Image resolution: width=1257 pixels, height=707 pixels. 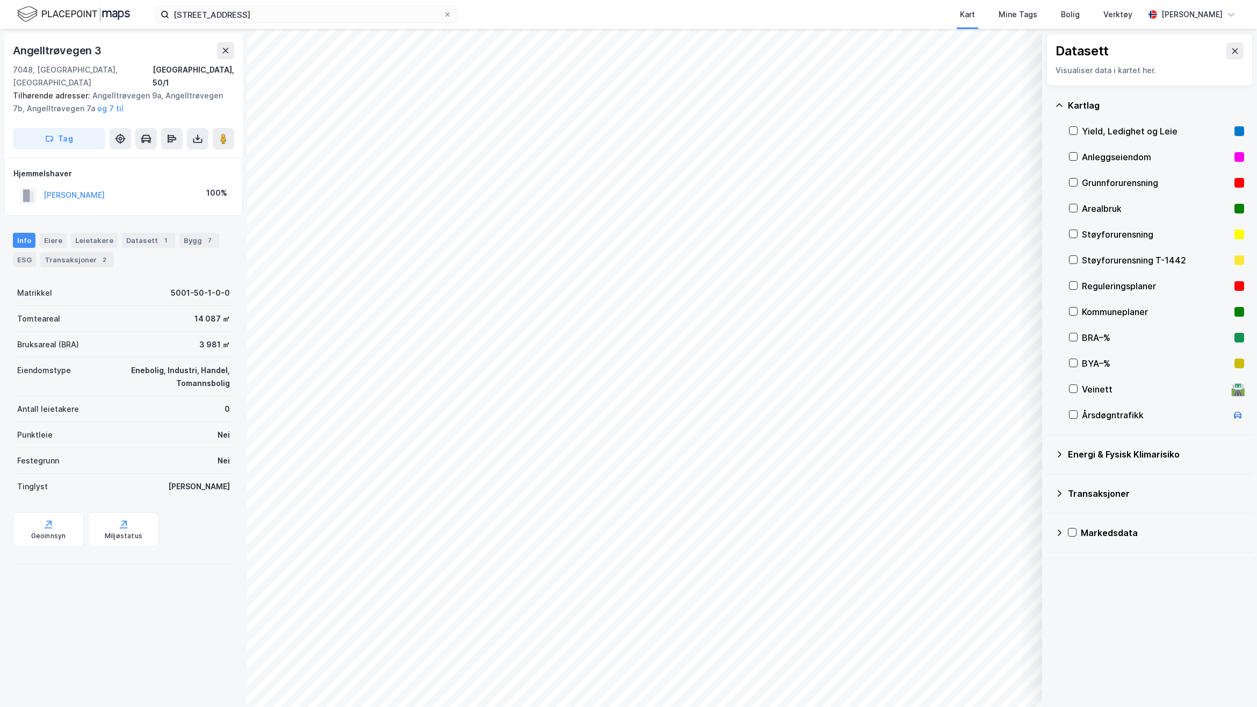 What do you see at coordinates (227, 409) in the screenshot?
I see `div: 0` at bounding box center [227, 409].